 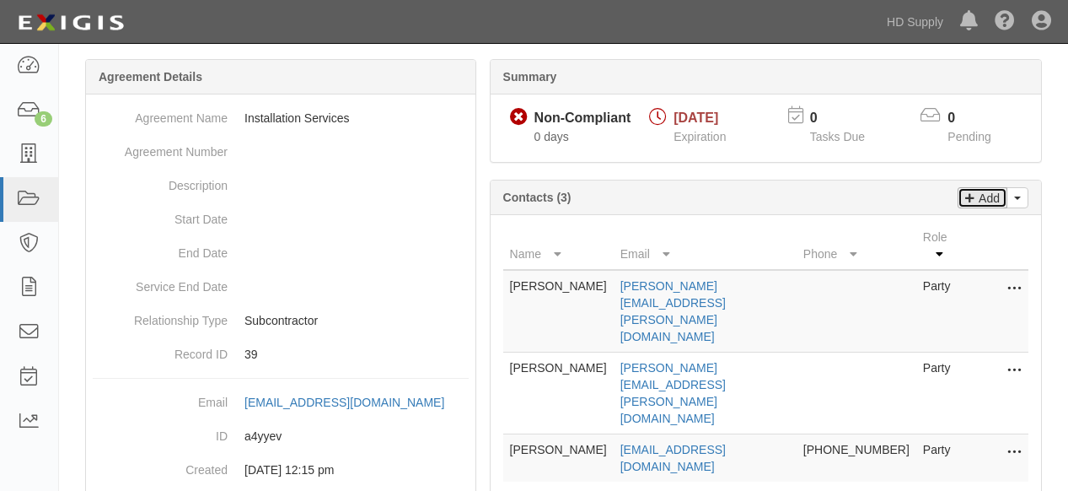 What do you see at coordinates (281, 320) in the screenshot?
I see `dd: Subcontractor` at bounding box center [281, 320].